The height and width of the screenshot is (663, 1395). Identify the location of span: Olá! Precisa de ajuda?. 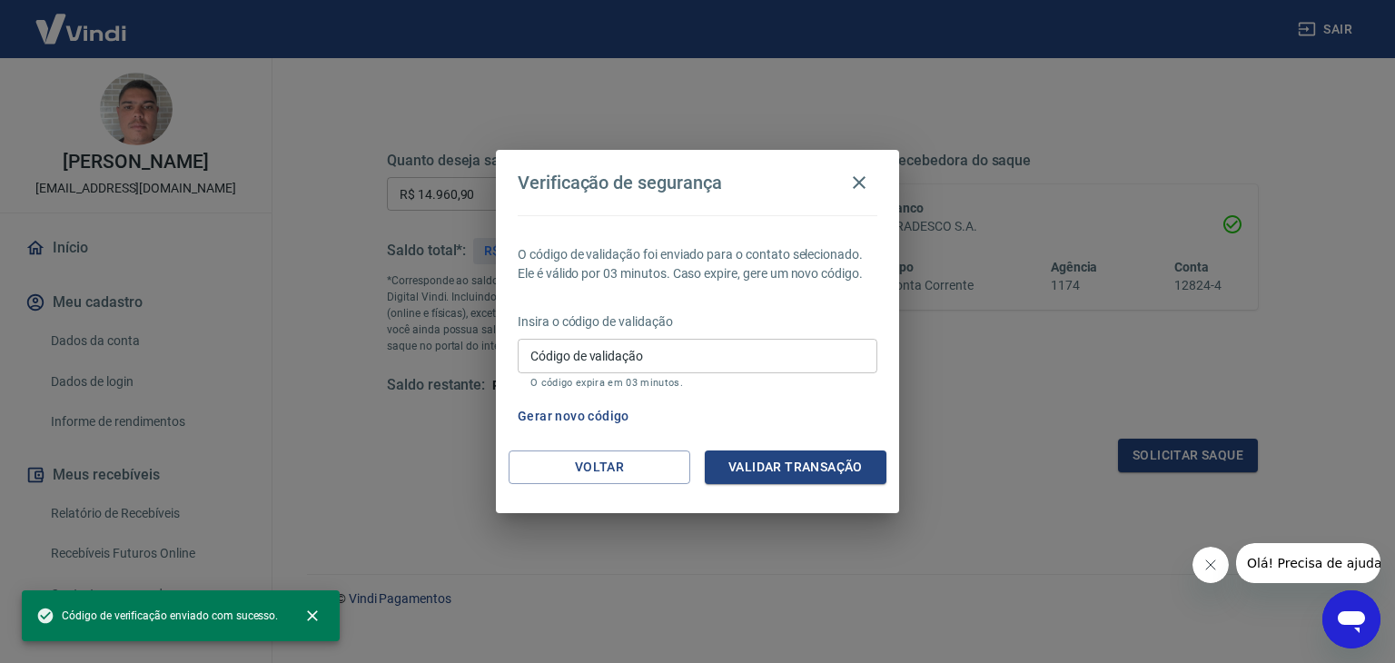
(82, 20).